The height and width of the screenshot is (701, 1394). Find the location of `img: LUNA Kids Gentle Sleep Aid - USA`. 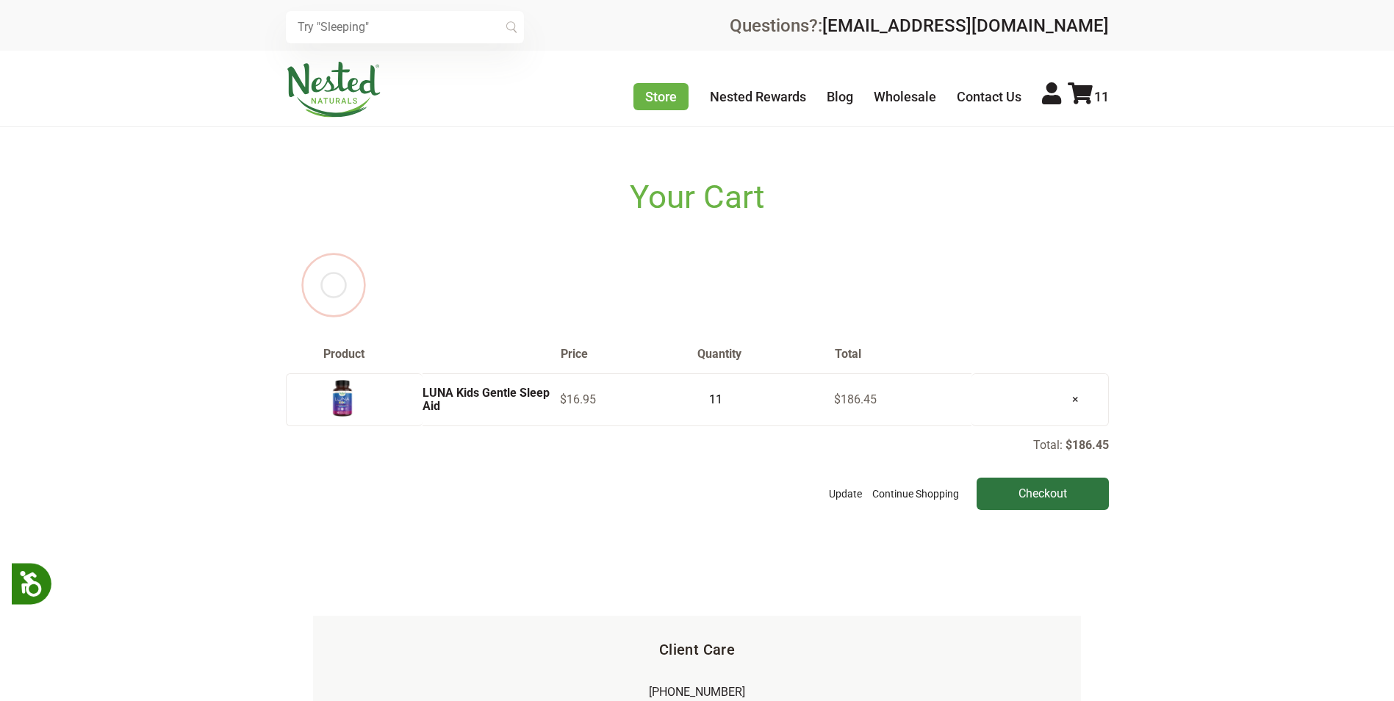

img: LUNA Kids Gentle Sleep Aid - USA is located at coordinates (342, 398).